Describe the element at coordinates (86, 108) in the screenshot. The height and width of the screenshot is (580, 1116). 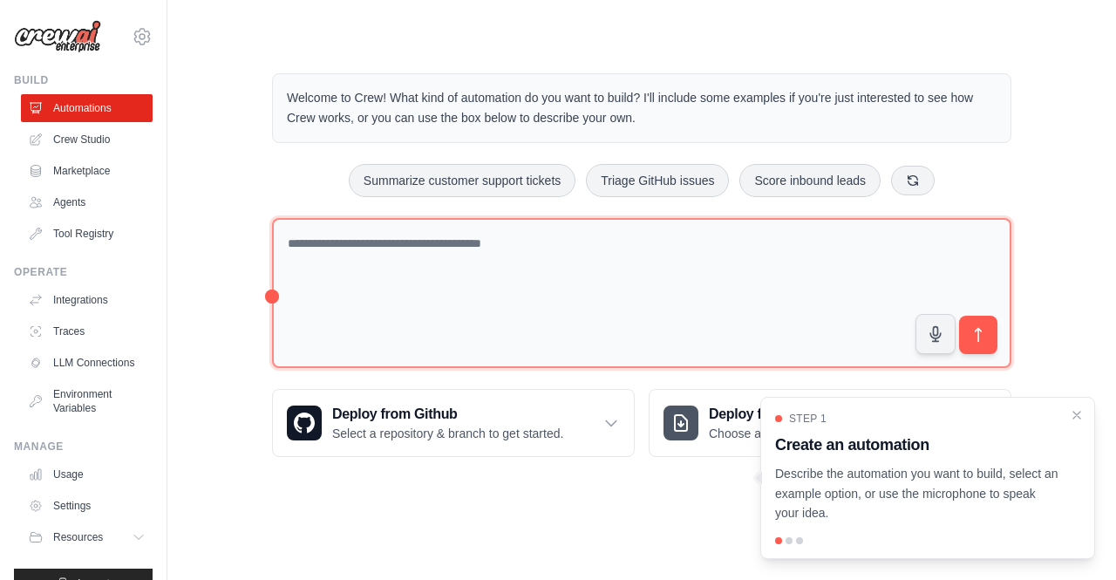
I see `a: Automations` at that location.